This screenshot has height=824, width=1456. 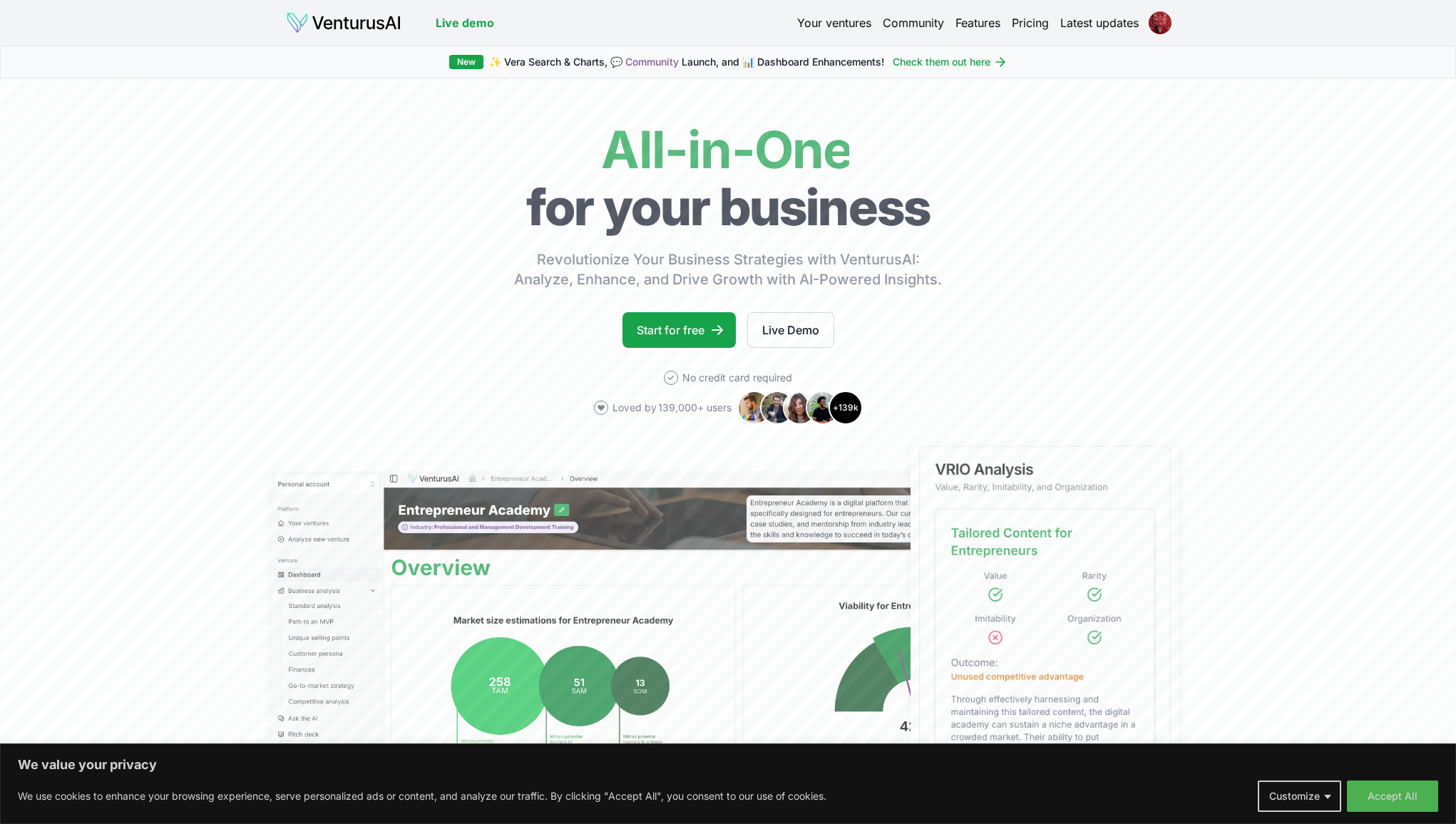 I want to click on p: We value your privacy, so click(x=728, y=765).